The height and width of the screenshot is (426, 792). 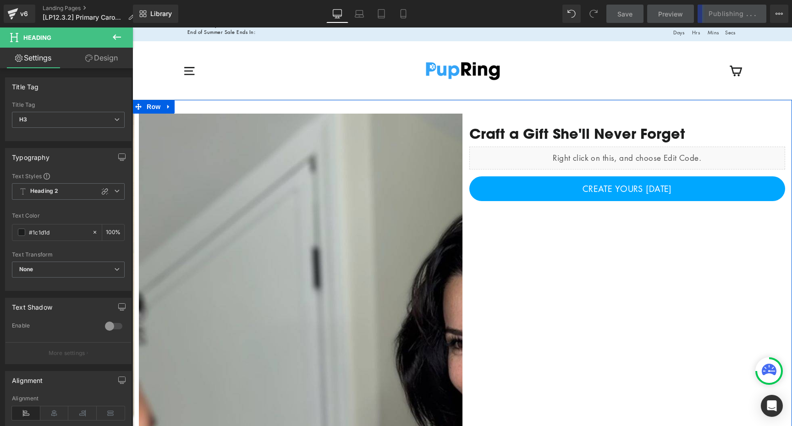 What do you see at coordinates (44, 191) in the screenshot?
I see `b: Heading 2` at bounding box center [44, 191].